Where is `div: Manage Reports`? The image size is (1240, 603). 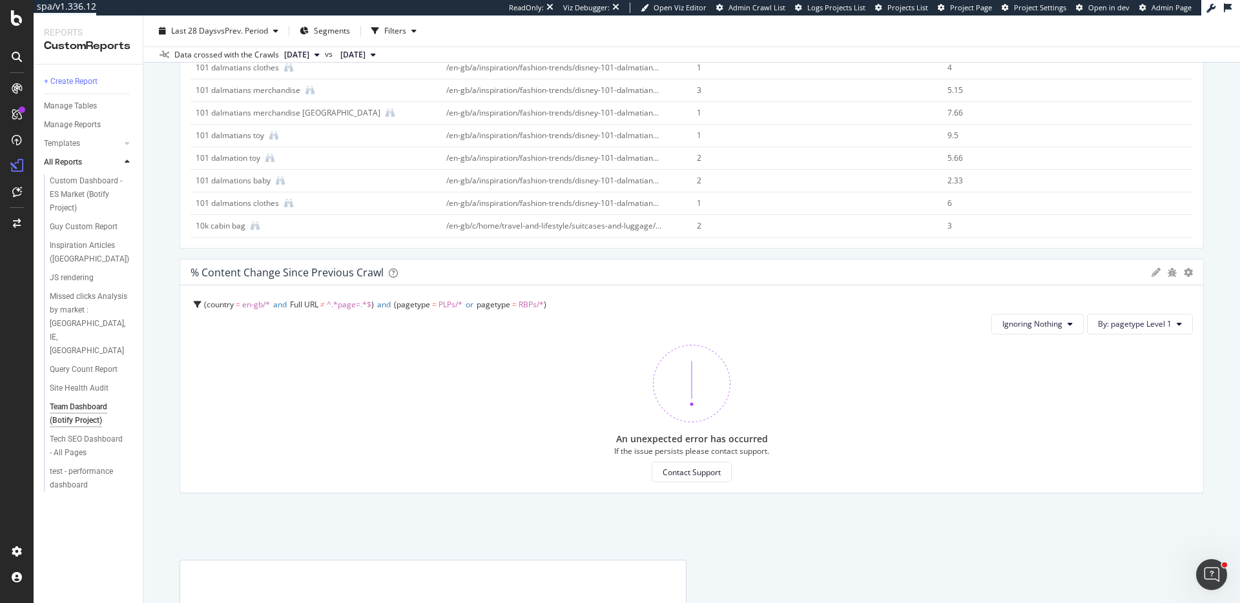
div: Manage Reports is located at coordinates (72, 125).